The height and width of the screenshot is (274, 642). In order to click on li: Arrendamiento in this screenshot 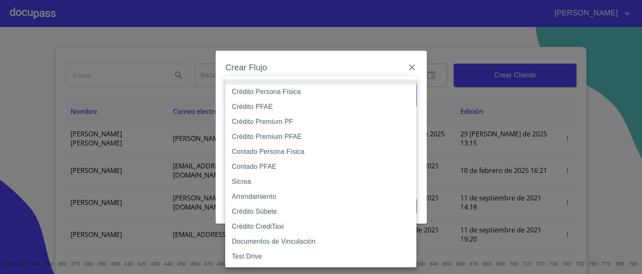, I will do `click(321, 196)`.